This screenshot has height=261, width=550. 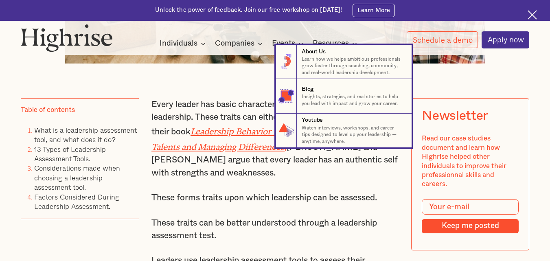 What do you see at coordinates (470, 216) in the screenshot?
I see `form: Modal Form` at bounding box center [470, 216].